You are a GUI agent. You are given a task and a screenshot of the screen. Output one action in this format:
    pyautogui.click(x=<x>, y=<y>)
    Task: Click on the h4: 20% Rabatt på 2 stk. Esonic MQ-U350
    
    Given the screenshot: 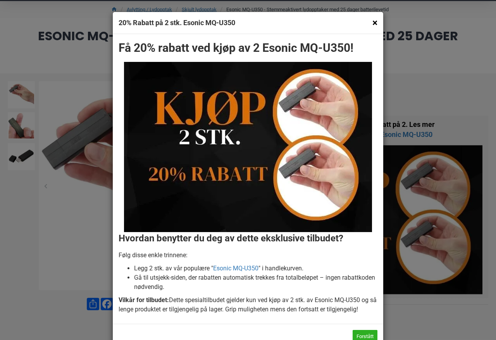 What is the action you would take?
    pyautogui.click(x=248, y=23)
    